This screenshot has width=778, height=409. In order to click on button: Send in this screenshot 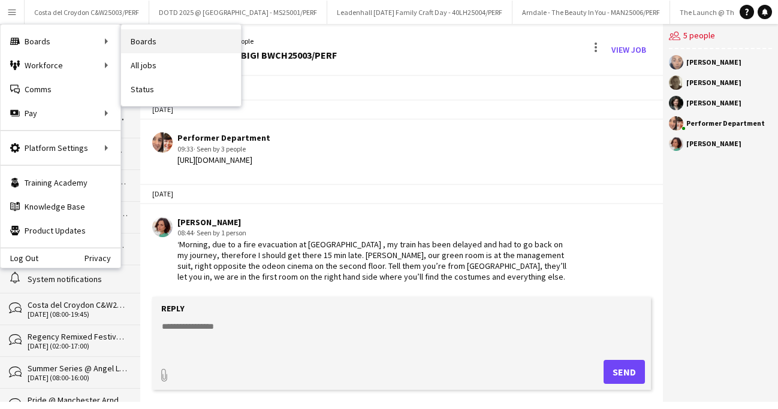, I will do `click(624, 372)`.